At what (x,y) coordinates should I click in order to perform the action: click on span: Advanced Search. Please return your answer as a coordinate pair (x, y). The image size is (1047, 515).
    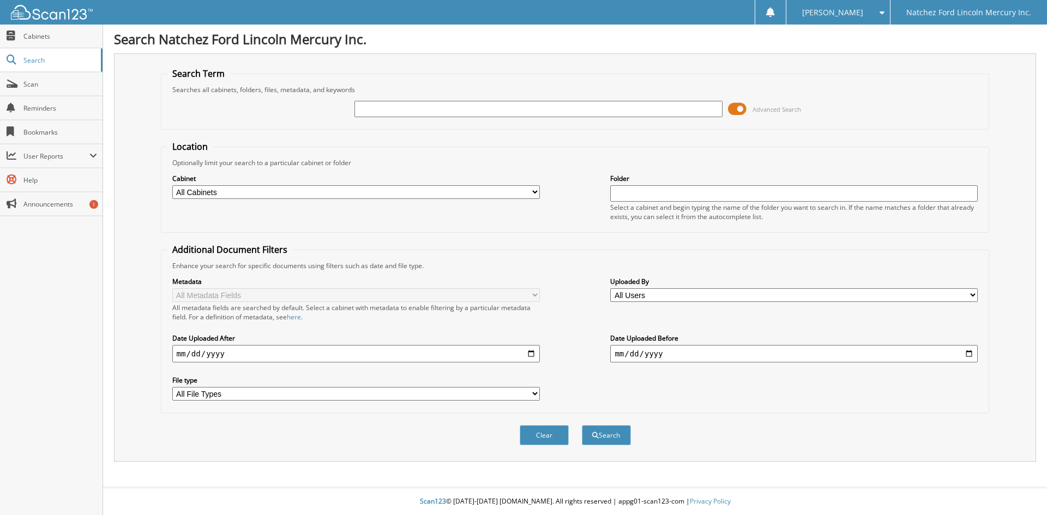
    Looking at the image, I should click on (777, 109).